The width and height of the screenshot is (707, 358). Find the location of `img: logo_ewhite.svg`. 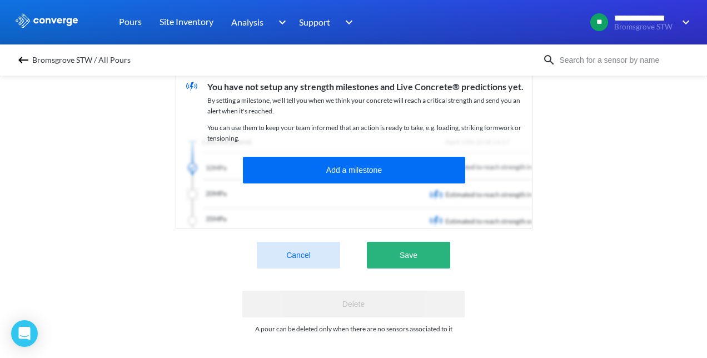

img: logo_ewhite.svg is located at coordinates (47, 21).